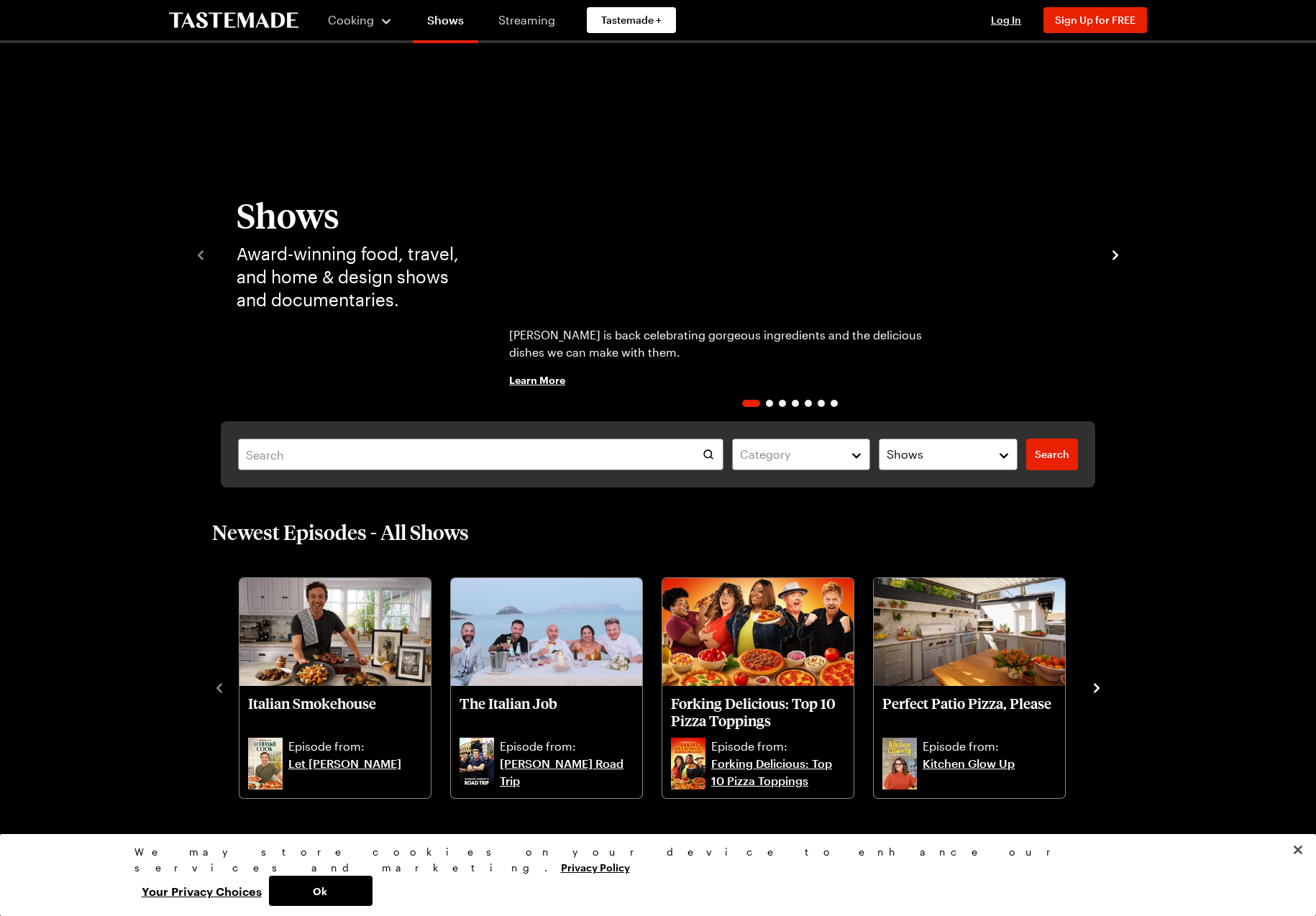 Image resolution: width=1316 pixels, height=916 pixels. Describe the element at coordinates (1095, 20) in the screenshot. I see `span: Sign Up for FREE` at that location.